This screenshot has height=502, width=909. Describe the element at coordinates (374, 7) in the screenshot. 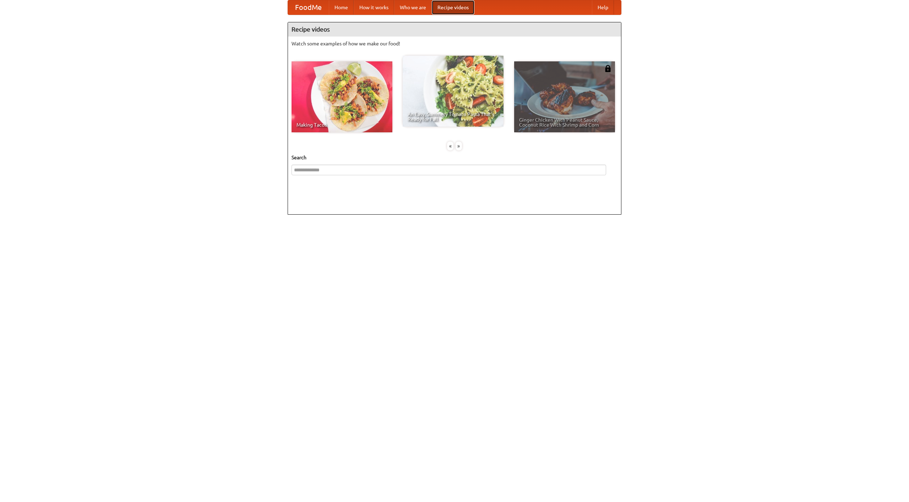

I see `a: How it works` at that location.